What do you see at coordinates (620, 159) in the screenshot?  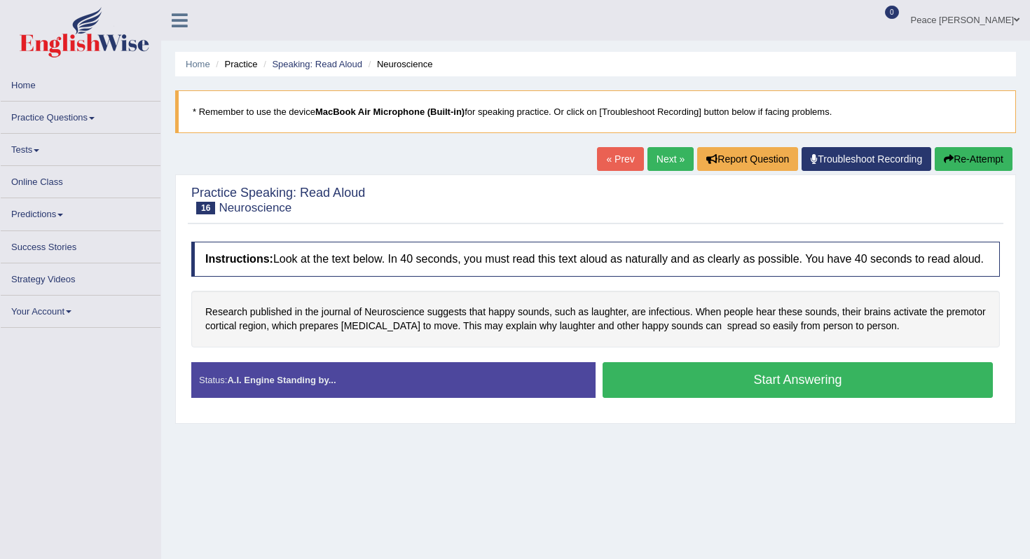 I see `a: « Prev` at bounding box center [620, 159].